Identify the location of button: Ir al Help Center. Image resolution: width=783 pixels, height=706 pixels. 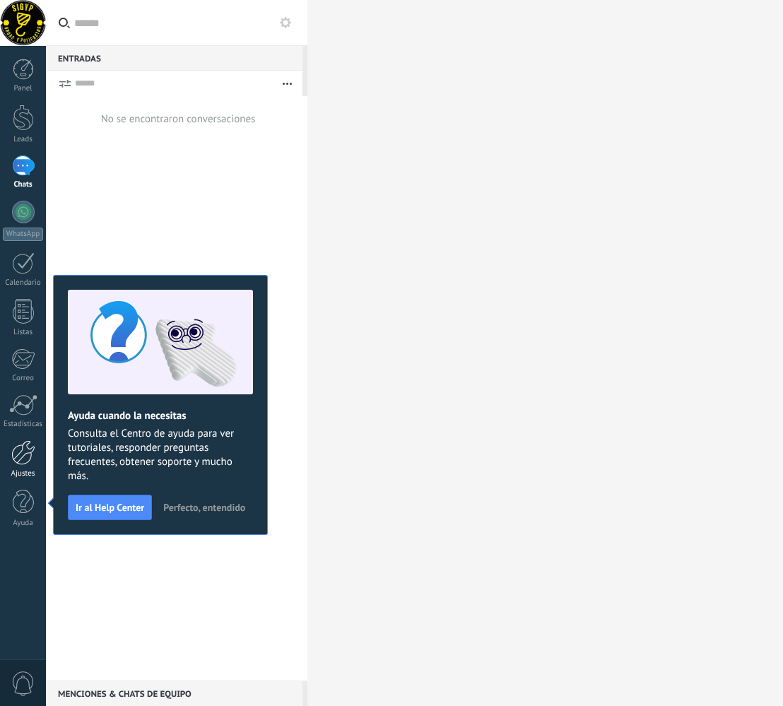
(109, 507).